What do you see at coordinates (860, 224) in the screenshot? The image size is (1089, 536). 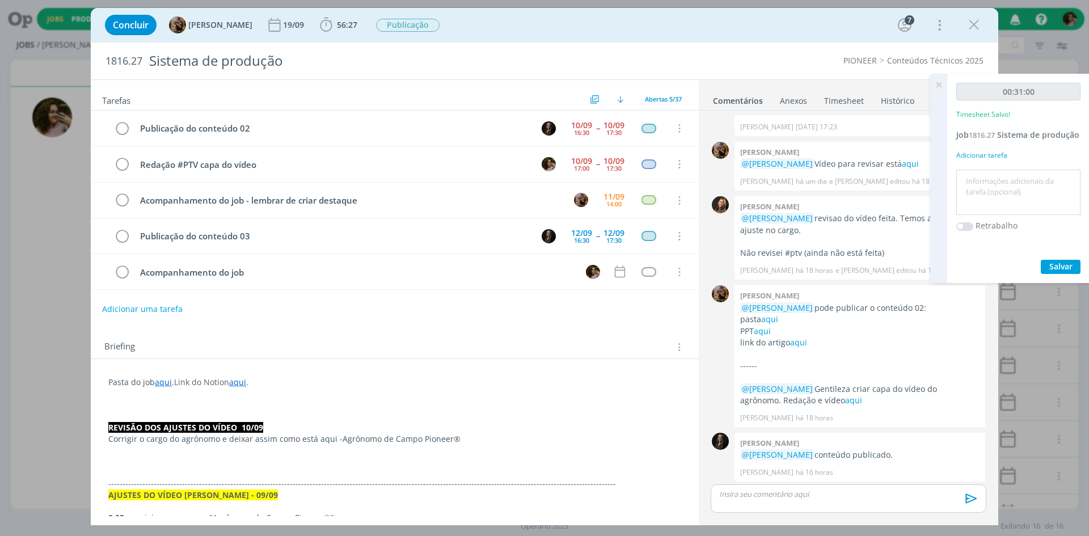 I see `p: revisao do vídeo feita. Temos apenas o ajuste no cargo.` at bounding box center [860, 224].